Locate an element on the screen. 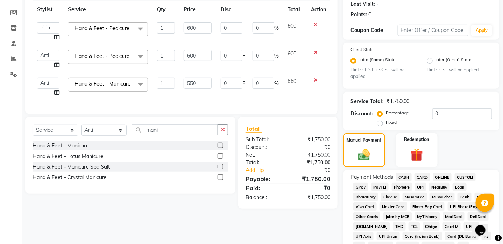  span: Other Cards is located at coordinates (367, 216).